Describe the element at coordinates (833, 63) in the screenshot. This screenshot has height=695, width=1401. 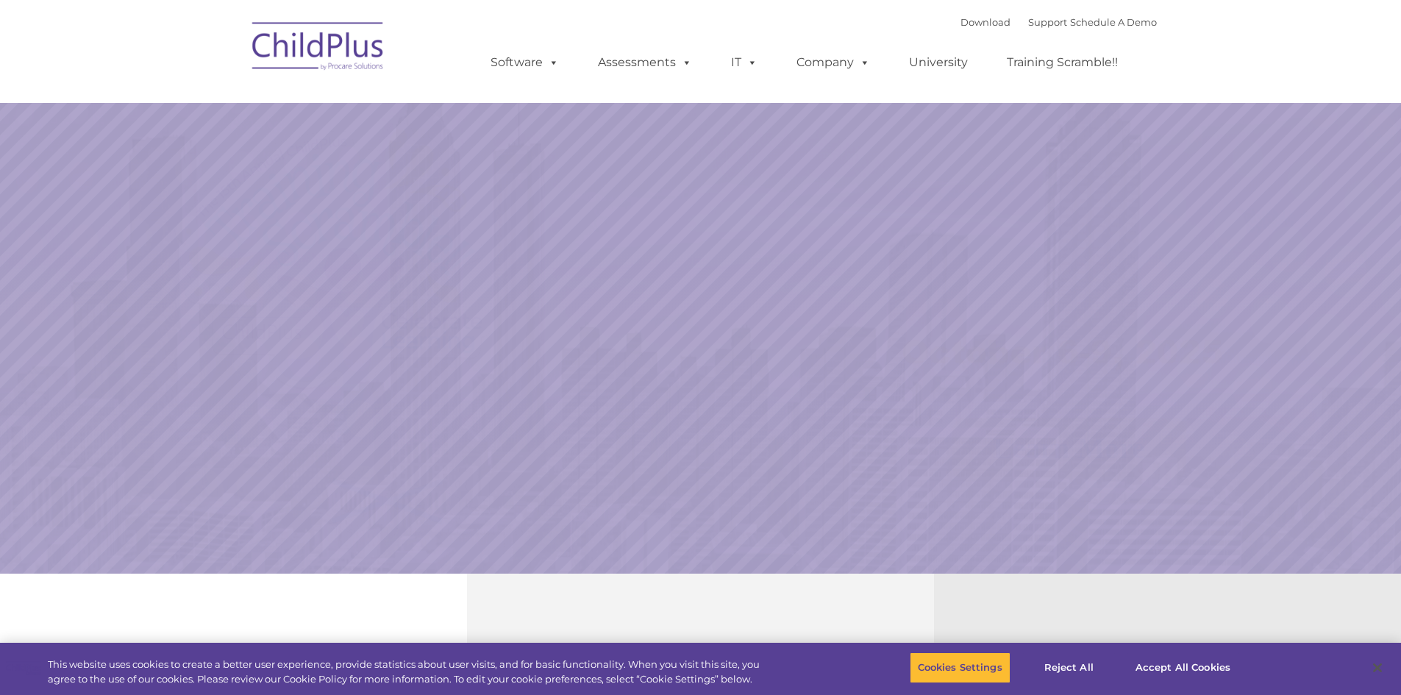
I see `a: Company` at that location.